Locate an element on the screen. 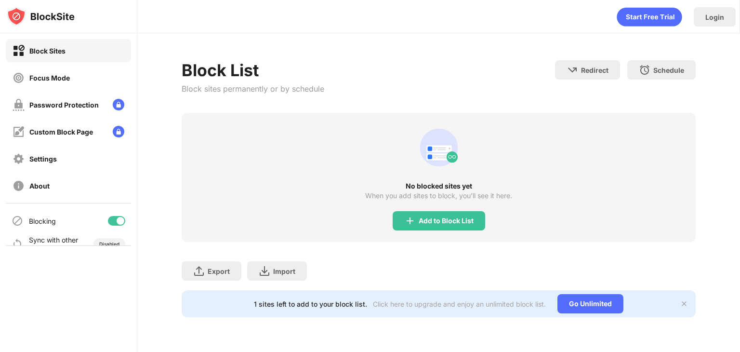 The image size is (740, 352). div: 1 sites left to add to your block list. is located at coordinates (310, 304).